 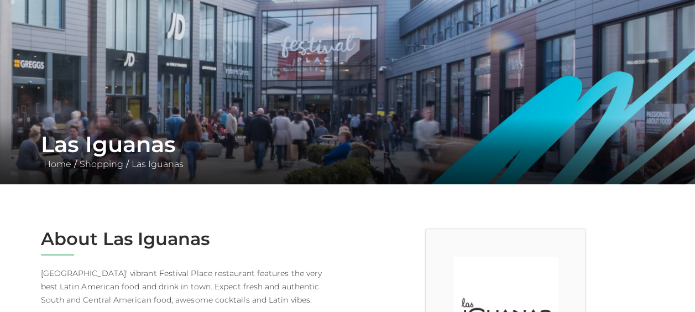 What do you see at coordinates (57, 164) in the screenshot?
I see `a: Home` at bounding box center [57, 164].